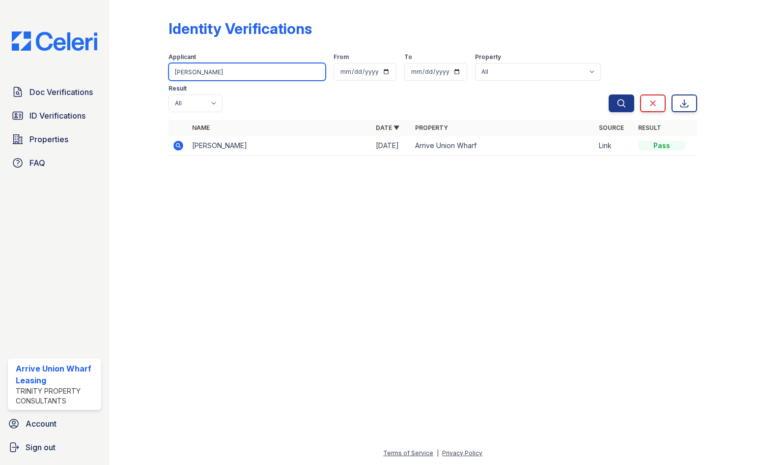 The width and height of the screenshot is (757, 465). What do you see at coordinates (61, 92) in the screenshot?
I see `span: Doc Verifications` at bounding box center [61, 92].